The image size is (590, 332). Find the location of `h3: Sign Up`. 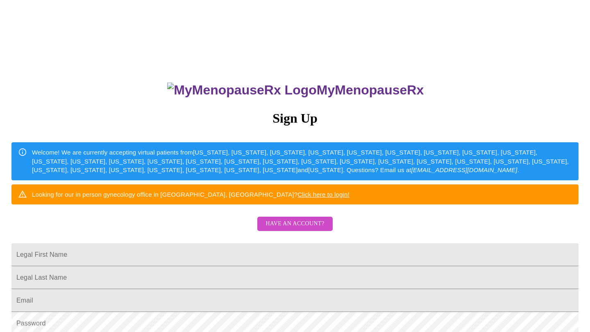

h3: Sign Up is located at coordinates (295, 118).